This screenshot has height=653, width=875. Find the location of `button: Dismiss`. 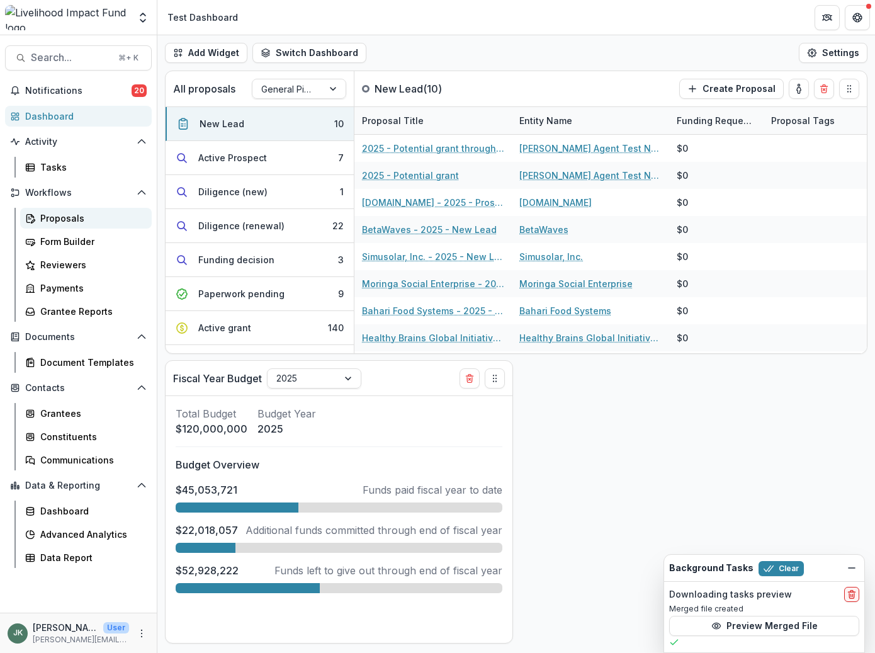

button: Dismiss is located at coordinates (852, 568).